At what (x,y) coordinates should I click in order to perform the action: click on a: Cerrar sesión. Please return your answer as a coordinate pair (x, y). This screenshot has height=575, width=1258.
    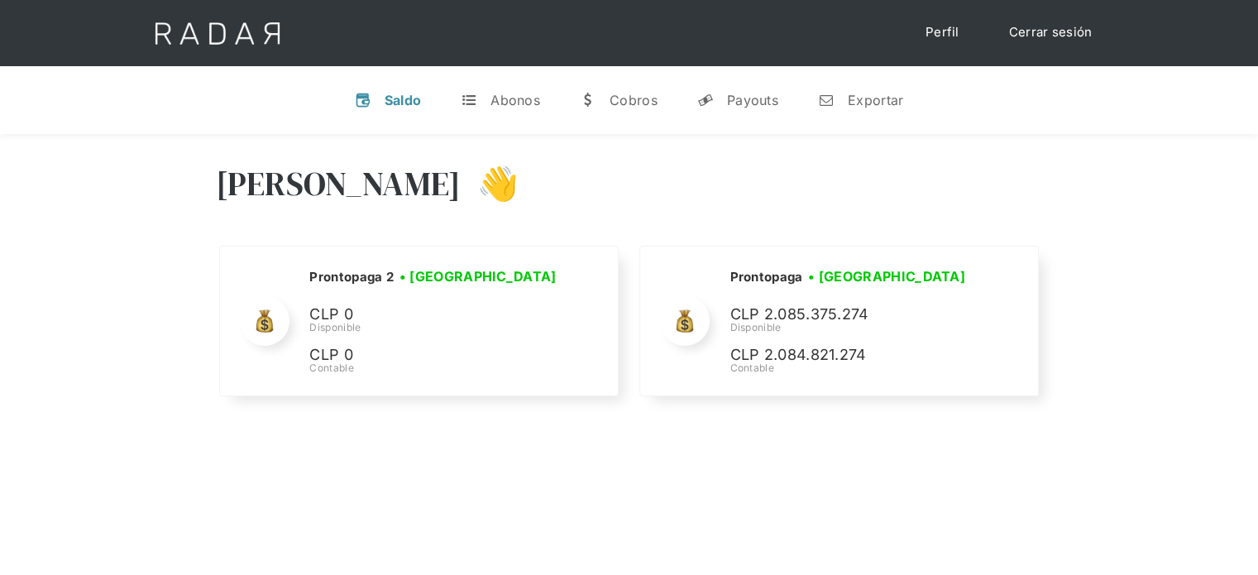
    Looking at the image, I should click on (1050, 32).